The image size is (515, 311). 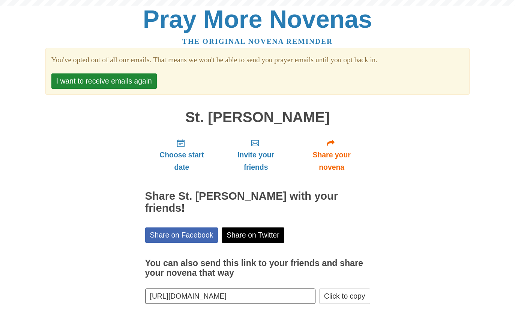 I want to click on button: Click to copy, so click(x=345, y=296).